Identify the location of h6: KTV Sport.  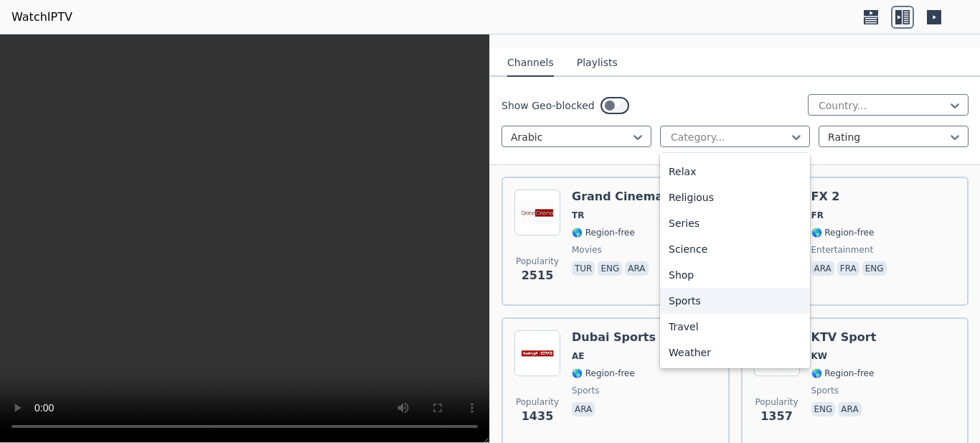
(844, 337).